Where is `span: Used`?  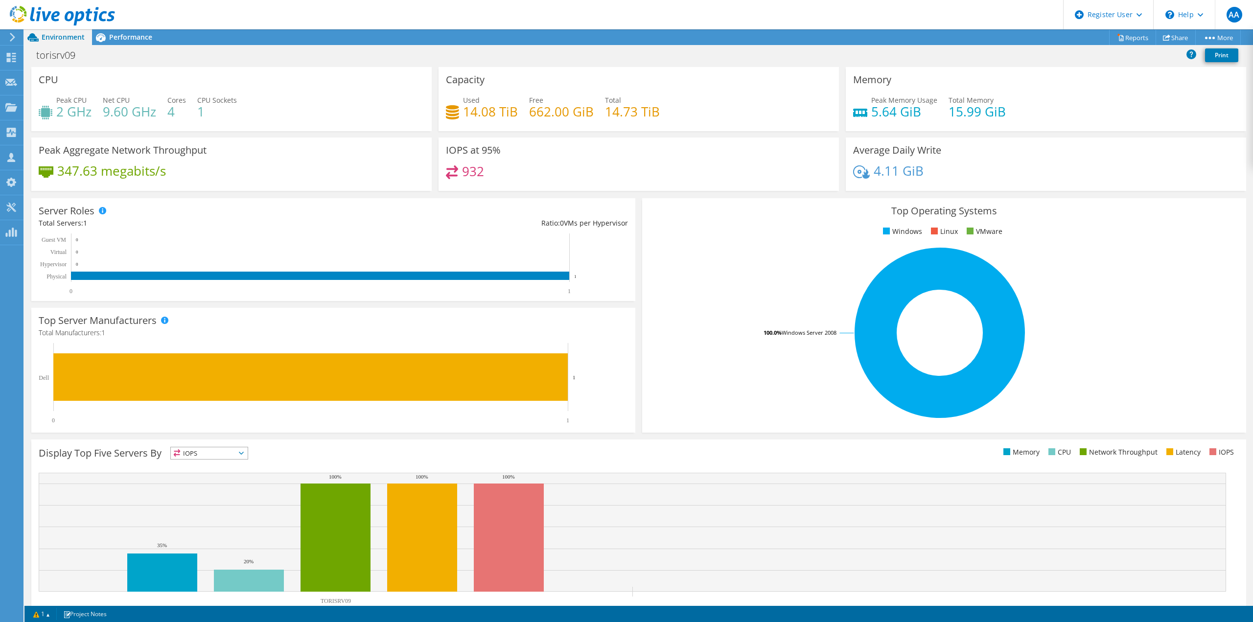
span: Used is located at coordinates (471, 100).